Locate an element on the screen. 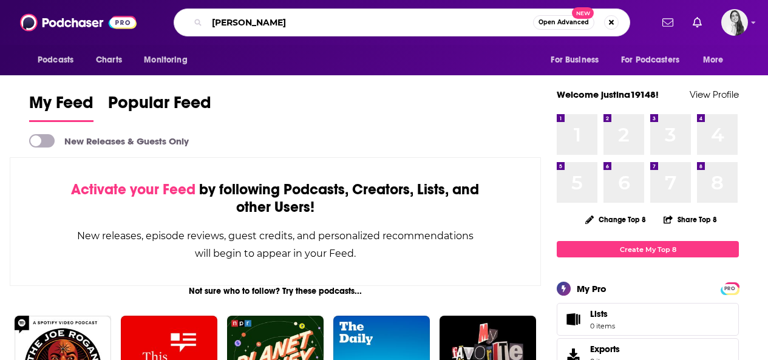 The height and width of the screenshot is (360, 768). span: More is located at coordinates (714, 60).